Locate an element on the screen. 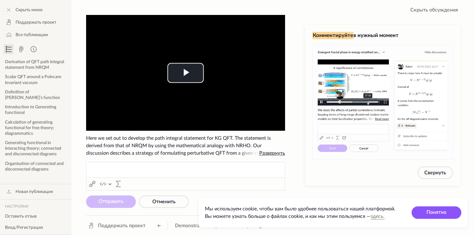  span: Отправить is located at coordinates (111, 201).